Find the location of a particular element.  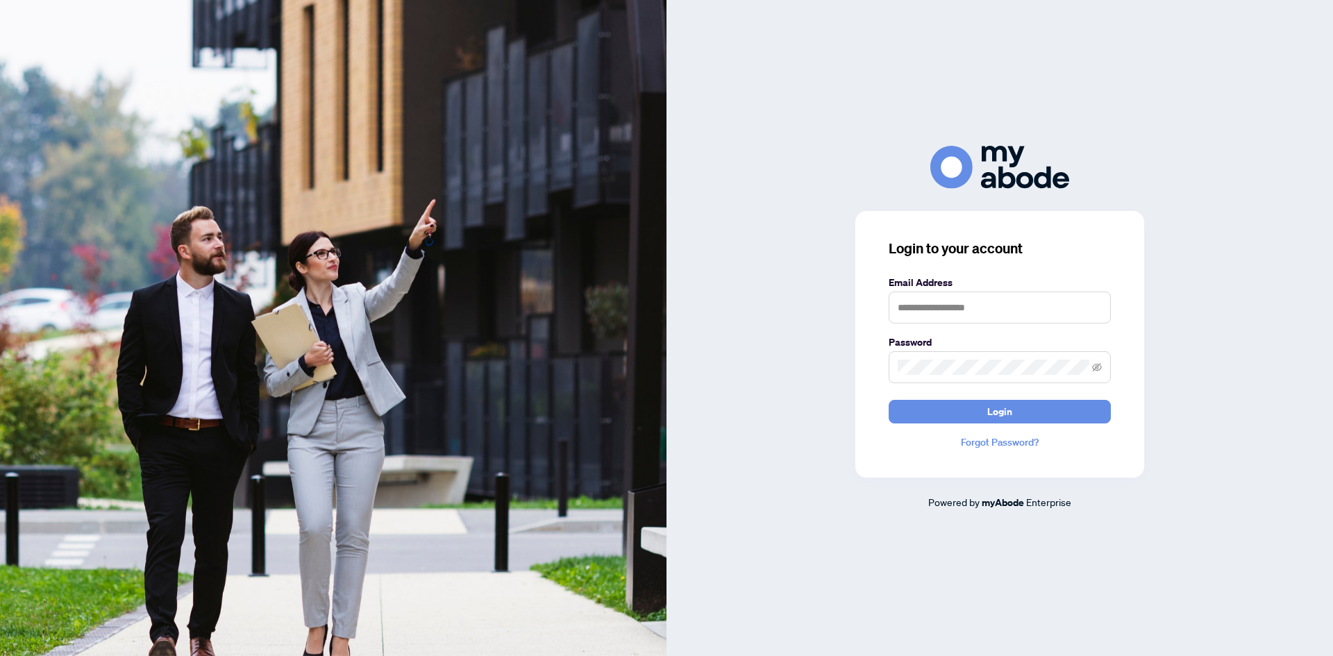

a: myAbode is located at coordinates (1002, 503).